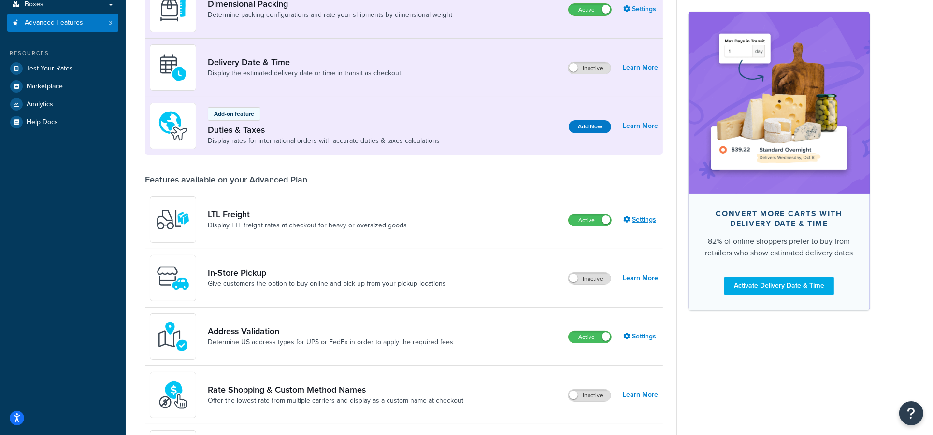 This screenshot has height=435, width=933. I want to click on a: Activate Delivery Date & Time, so click(779, 285).